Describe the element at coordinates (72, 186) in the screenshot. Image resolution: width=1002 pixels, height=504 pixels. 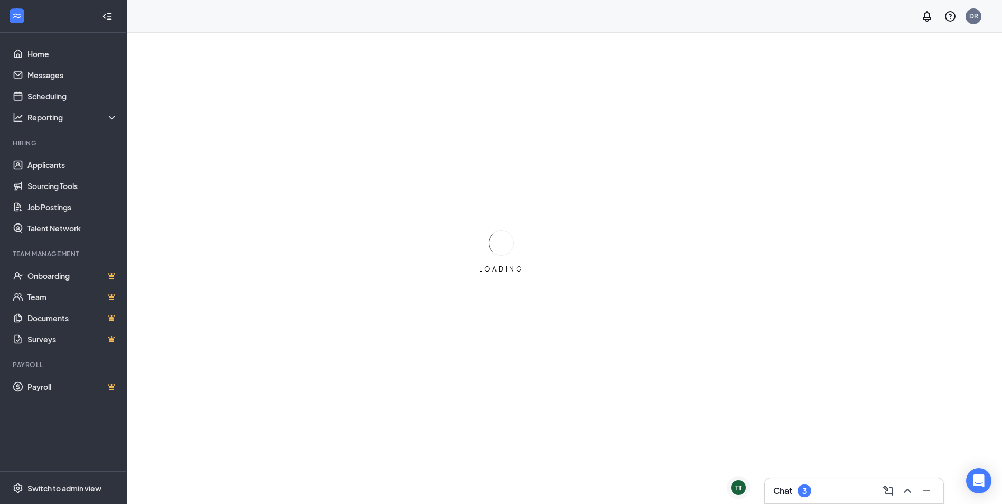
I see `a: Sourcing Tools` at that location.